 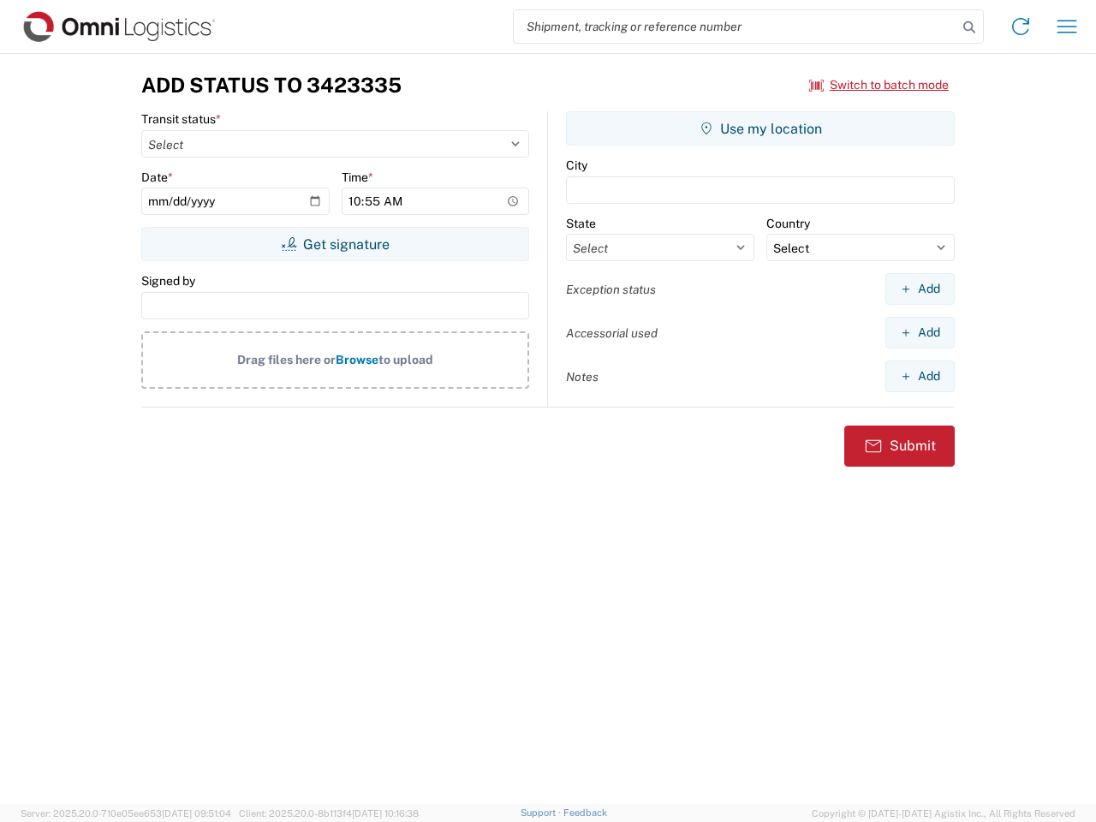 I want to click on span: Client: 2025.20.0-8b113f4, so click(x=329, y=814).